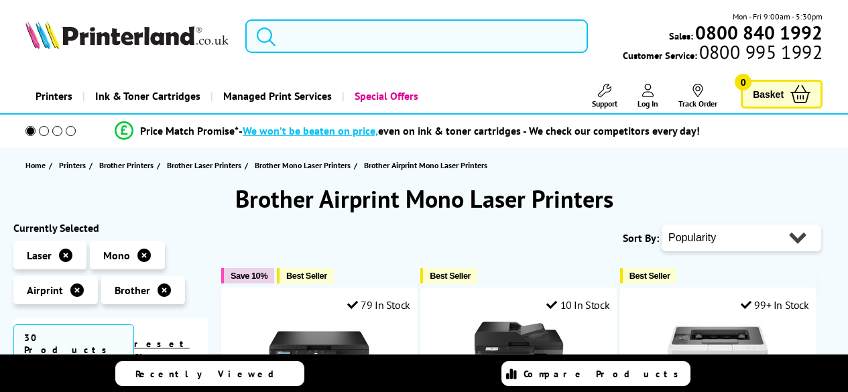 The height and width of the screenshot is (392, 848). Describe the element at coordinates (778, 16) in the screenshot. I see `span: Mon - Fri 9:00am - 5:30pm` at that location.